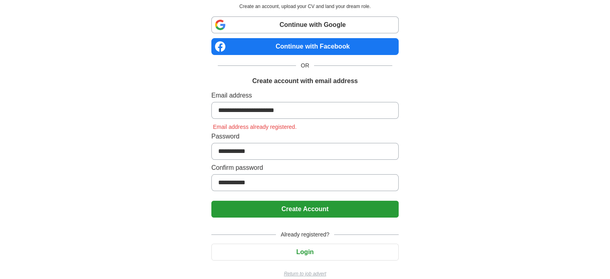 The image size is (610, 279). What do you see at coordinates (305, 25) in the screenshot?
I see `a: Continue with Google` at bounding box center [305, 25].